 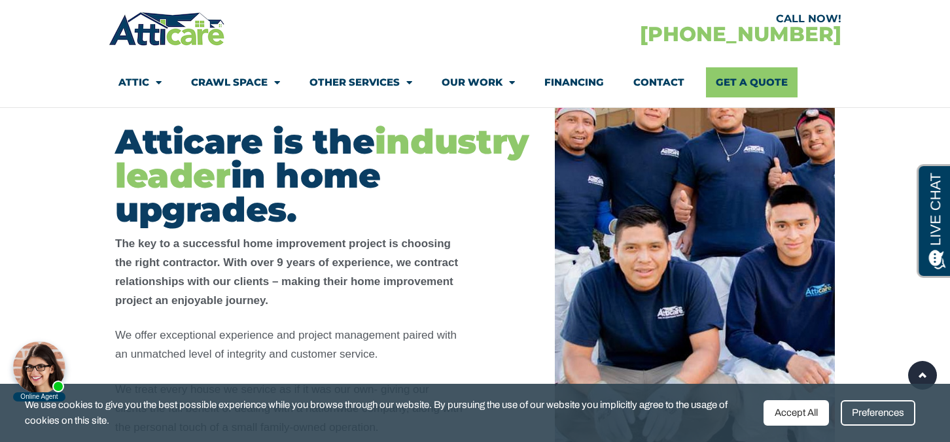 What do you see at coordinates (878, 413) in the screenshot?
I see `div: Preferences` at bounding box center [878, 413].